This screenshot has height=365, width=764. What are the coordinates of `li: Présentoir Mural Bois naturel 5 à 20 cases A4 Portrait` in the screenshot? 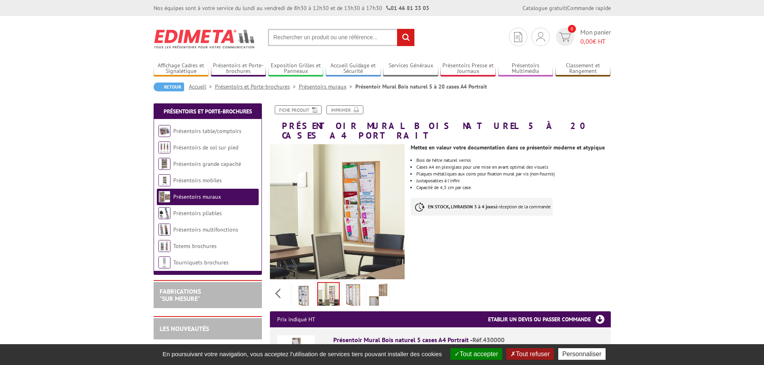 It's located at (421, 87).